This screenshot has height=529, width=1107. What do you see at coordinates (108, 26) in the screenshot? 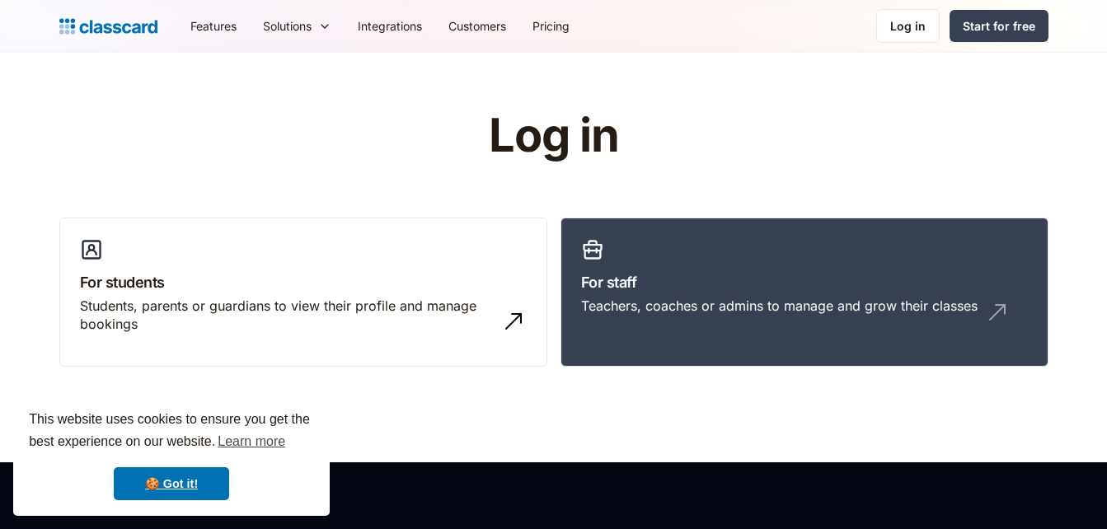
I see `a: home` at bounding box center [108, 26].